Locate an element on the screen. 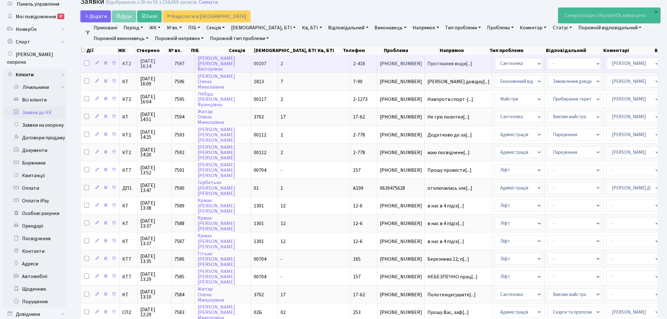  span: 7595 is located at coordinates (179, 99).